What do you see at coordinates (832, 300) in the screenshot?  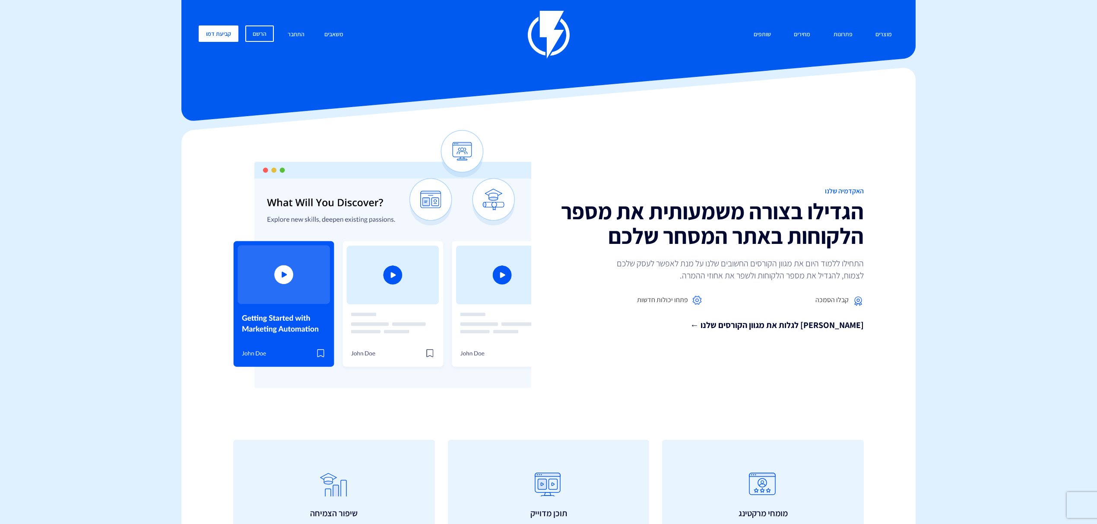 I see `span: קבלו הסמכה` at bounding box center [832, 300].